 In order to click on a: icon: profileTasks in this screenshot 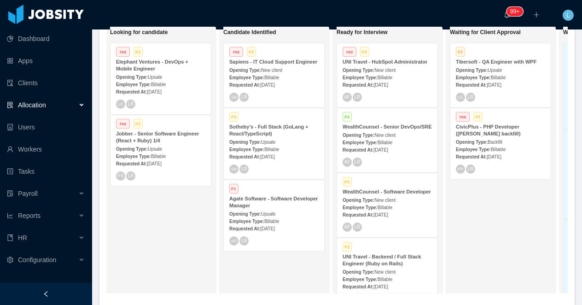, I will do `click(46, 171)`.